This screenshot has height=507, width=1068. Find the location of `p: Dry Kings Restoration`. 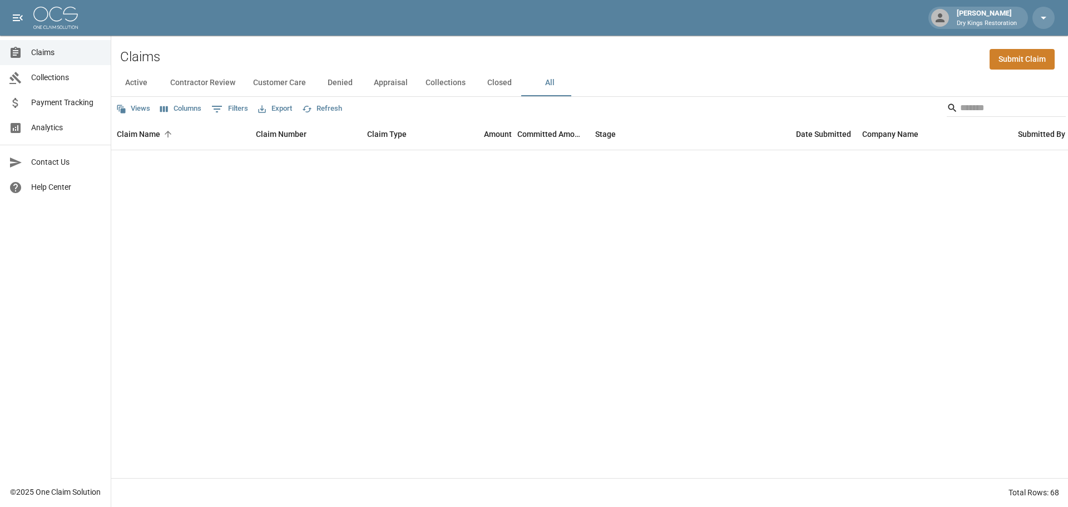

p: Dry Kings Restoration is located at coordinates (987, 23).